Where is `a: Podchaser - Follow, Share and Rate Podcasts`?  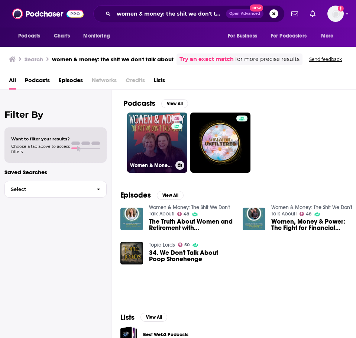 a: Podchaser - Follow, Share and Rate Podcasts is located at coordinates (48, 14).